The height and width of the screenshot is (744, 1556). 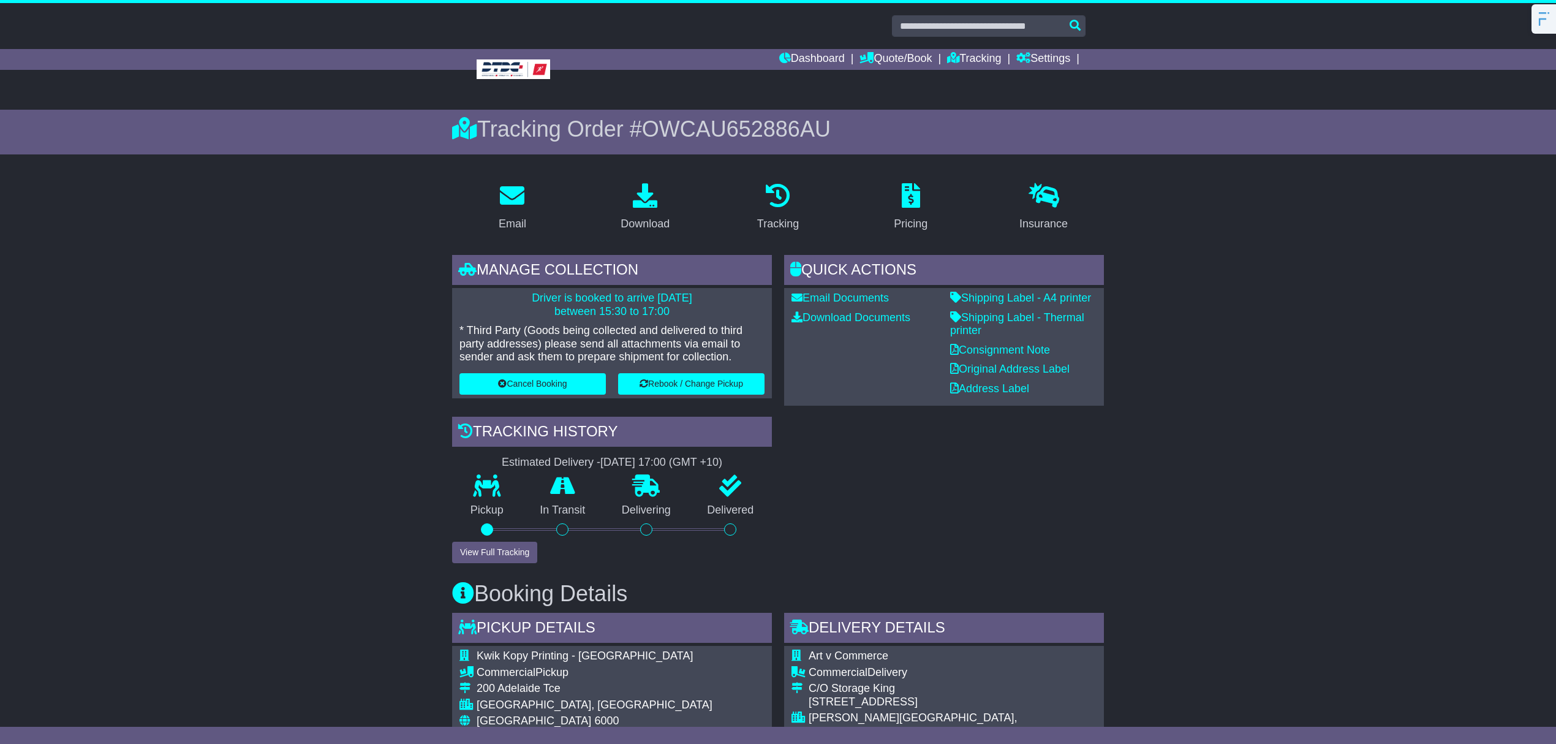 I want to click on button: View Full Tracking, so click(x=494, y=552).